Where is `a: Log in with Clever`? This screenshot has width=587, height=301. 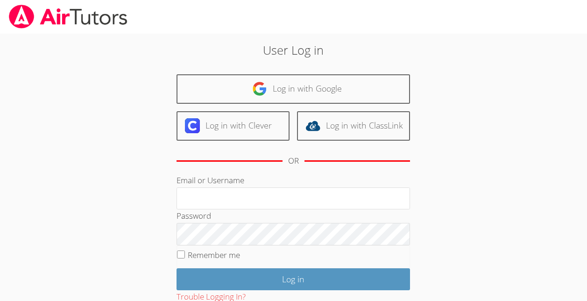 a: Log in with Clever is located at coordinates (233, 126).